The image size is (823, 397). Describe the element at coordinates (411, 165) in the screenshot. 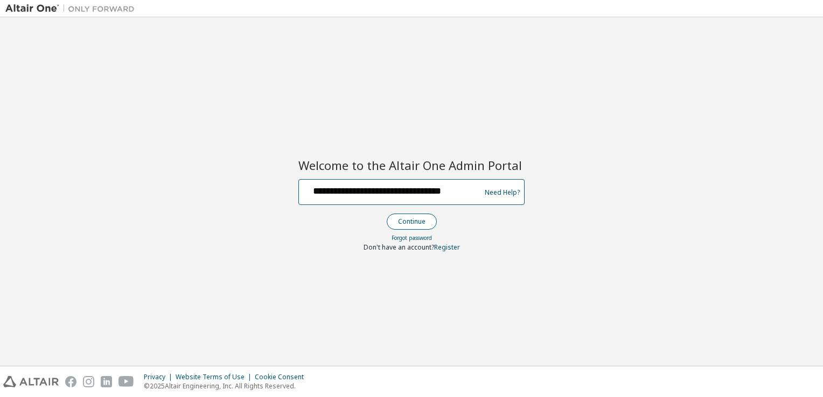

I see `h2: Welcome to the Altair One Admin Portal` at that location.